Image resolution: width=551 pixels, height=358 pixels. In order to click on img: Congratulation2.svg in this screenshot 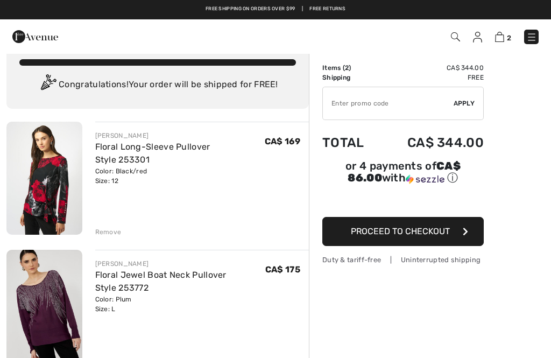, I will do `click(48, 85)`.